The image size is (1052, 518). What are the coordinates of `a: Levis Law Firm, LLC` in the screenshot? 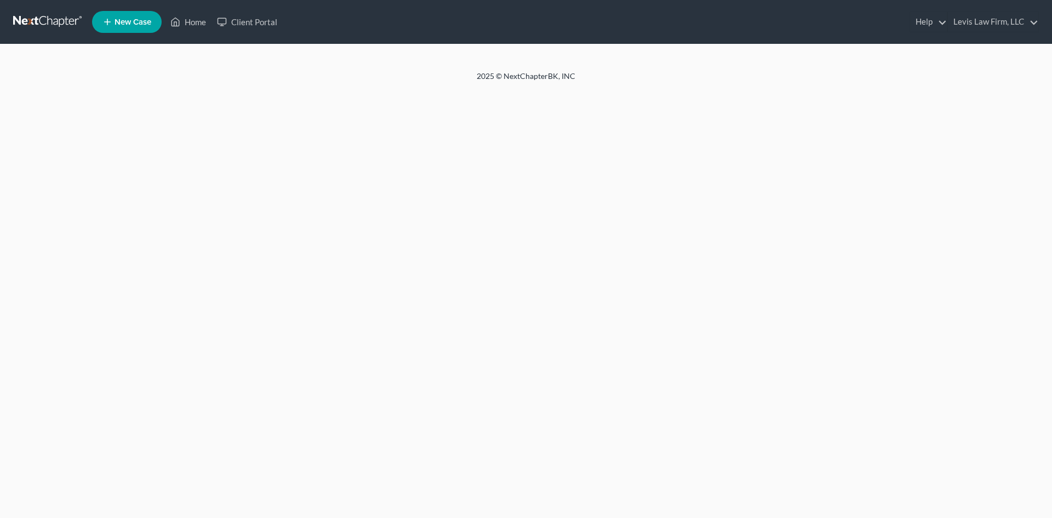 It's located at (993, 22).